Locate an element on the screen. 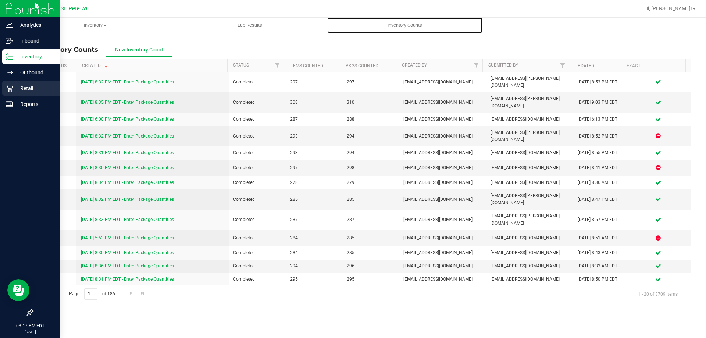 The width and height of the screenshot is (706, 338). p: Inbound is located at coordinates (35, 41).